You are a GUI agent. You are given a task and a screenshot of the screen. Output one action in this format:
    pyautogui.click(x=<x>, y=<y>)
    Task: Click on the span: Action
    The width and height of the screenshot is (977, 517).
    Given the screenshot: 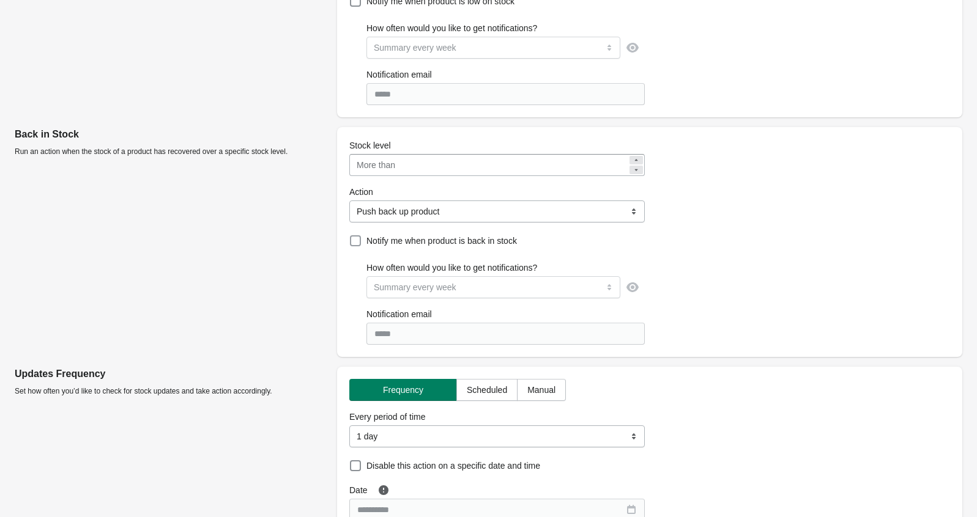 What is the action you would take?
    pyautogui.click(x=361, y=192)
    